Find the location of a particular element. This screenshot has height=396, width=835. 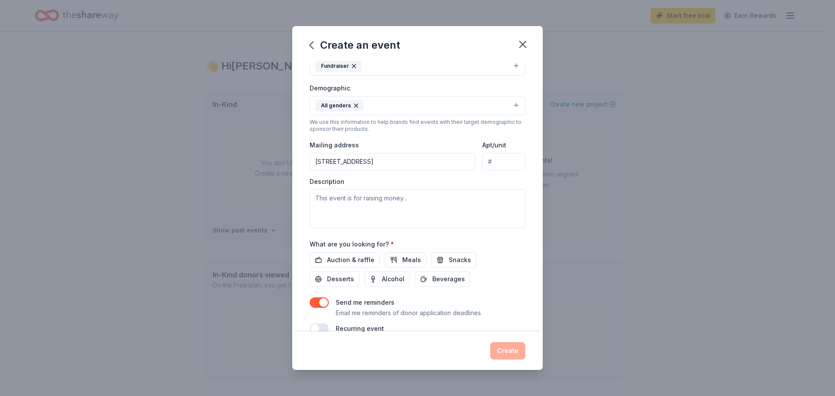

button: Beverages is located at coordinates (442, 279).